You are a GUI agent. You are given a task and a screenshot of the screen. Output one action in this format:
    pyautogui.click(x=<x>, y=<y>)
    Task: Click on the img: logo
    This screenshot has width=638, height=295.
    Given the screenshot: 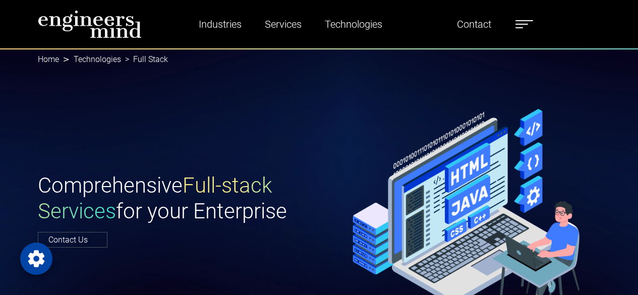 What is the action you would take?
    pyautogui.click(x=90, y=24)
    